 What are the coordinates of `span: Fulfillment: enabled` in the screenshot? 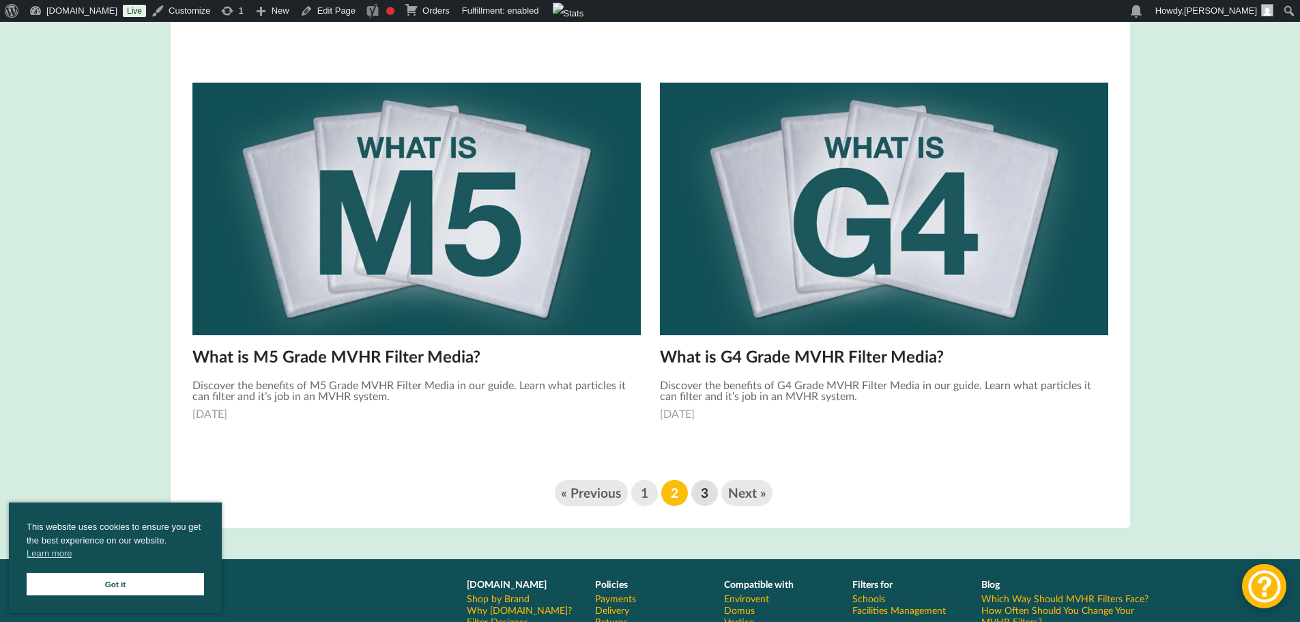 It's located at (500, 10).